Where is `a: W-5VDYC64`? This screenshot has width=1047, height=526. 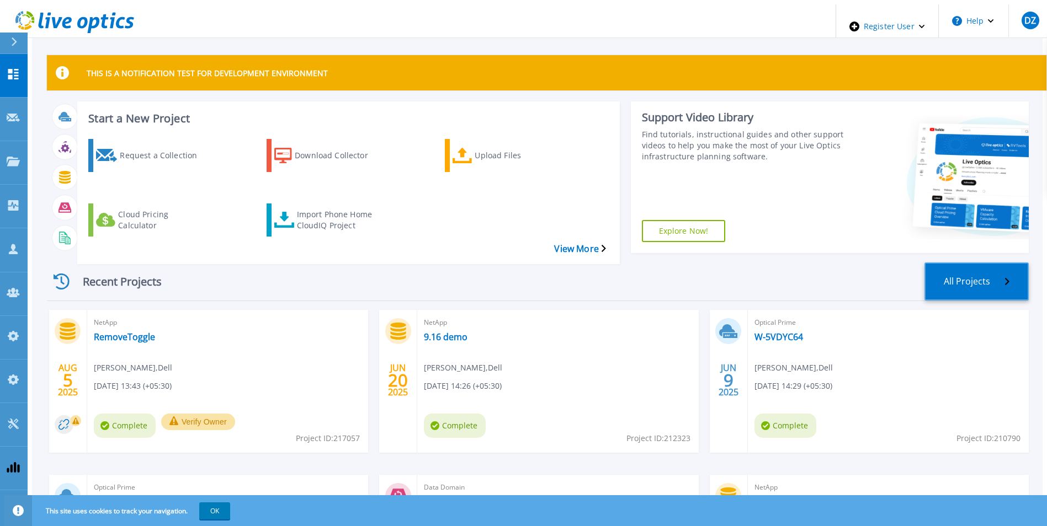 a: W-5VDYC64 is located at coordinates (778, 337).